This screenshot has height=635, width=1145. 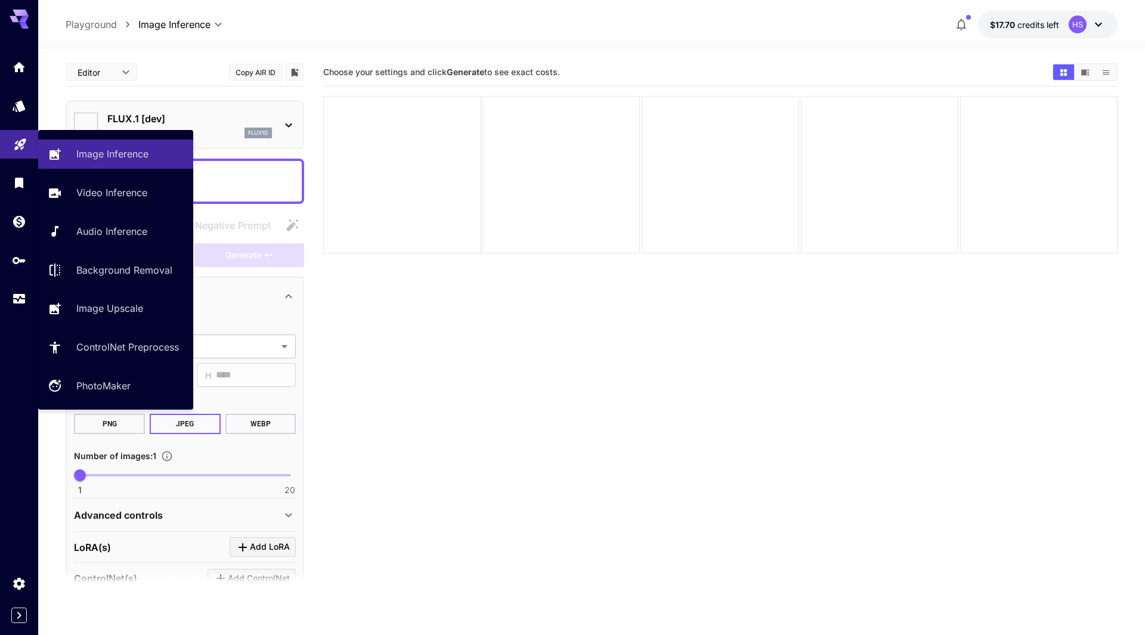 I want to click on span: Add LoRA, so click(x=270, y=547).